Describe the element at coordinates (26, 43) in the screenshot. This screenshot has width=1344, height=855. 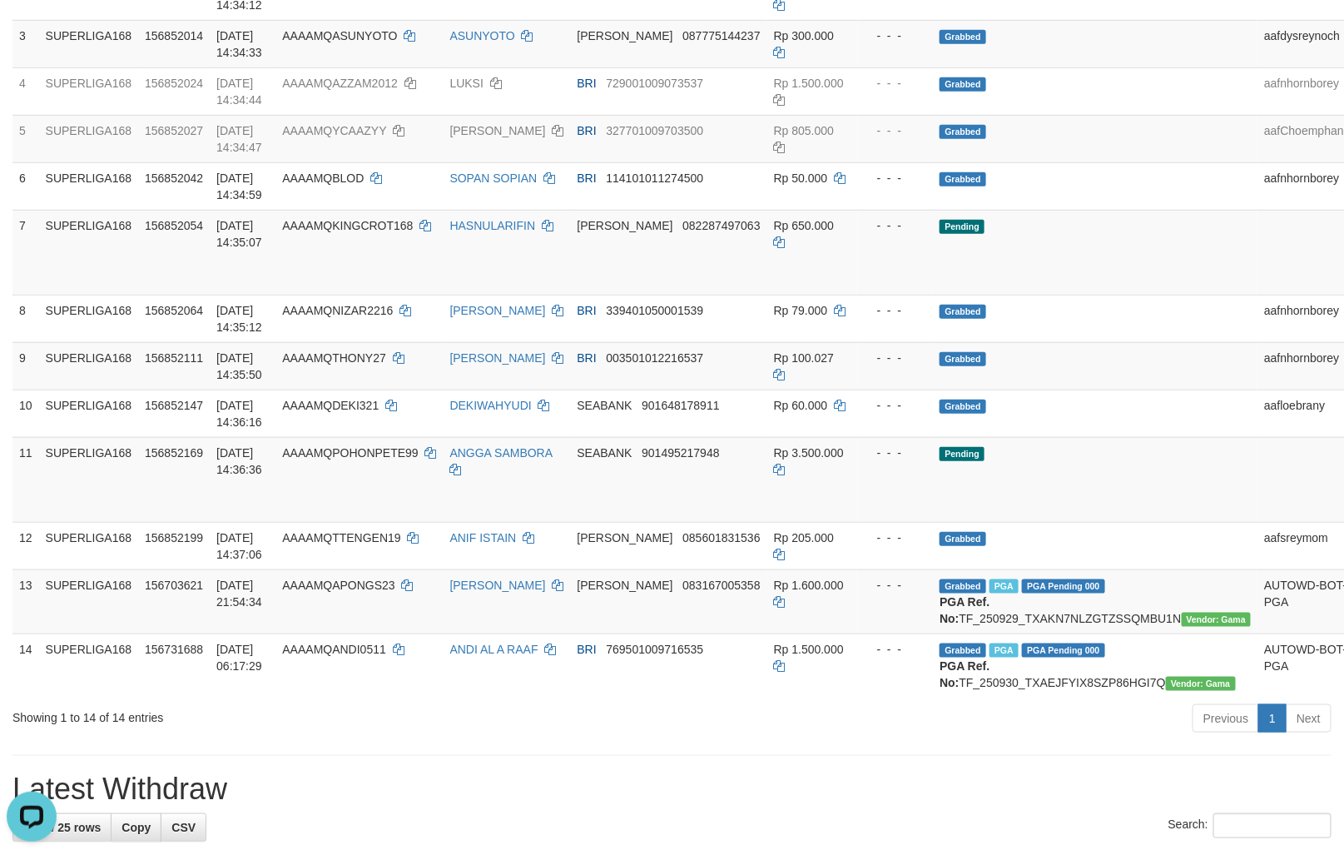
I see `td: 3` at that location.